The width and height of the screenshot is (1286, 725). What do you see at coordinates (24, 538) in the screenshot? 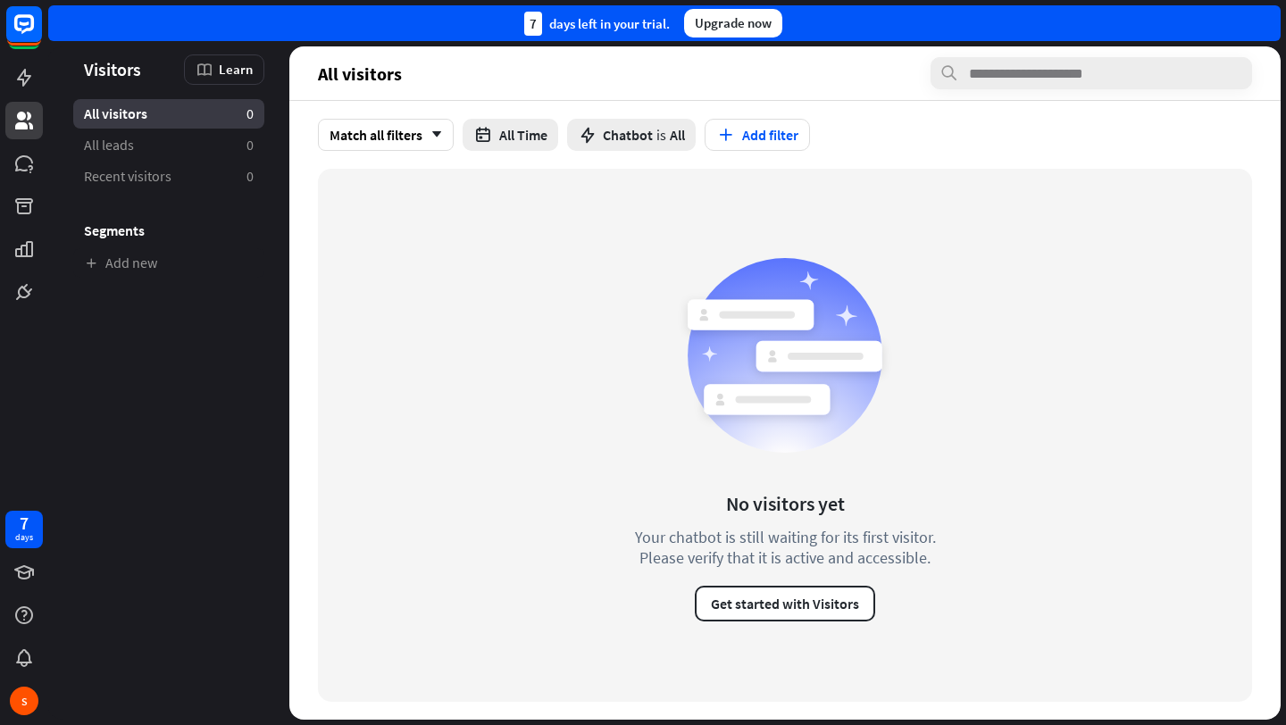
I see `div: days` at bounding box center [24, 538].